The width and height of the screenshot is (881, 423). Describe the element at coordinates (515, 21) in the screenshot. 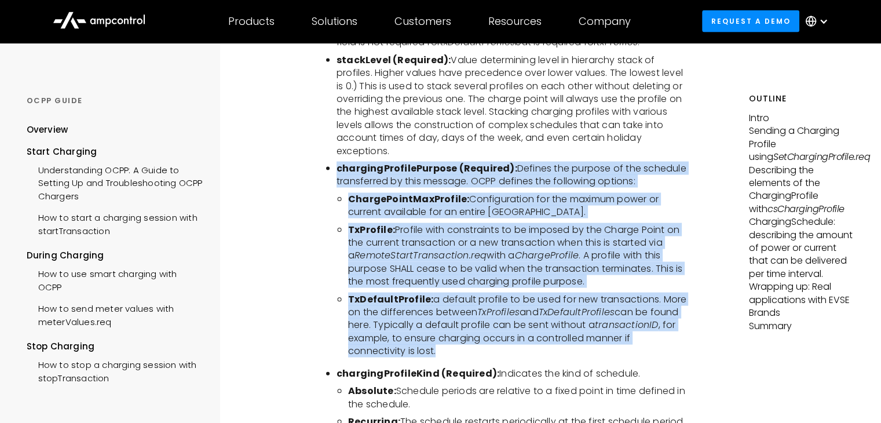

I see `div: Resources` at that location.